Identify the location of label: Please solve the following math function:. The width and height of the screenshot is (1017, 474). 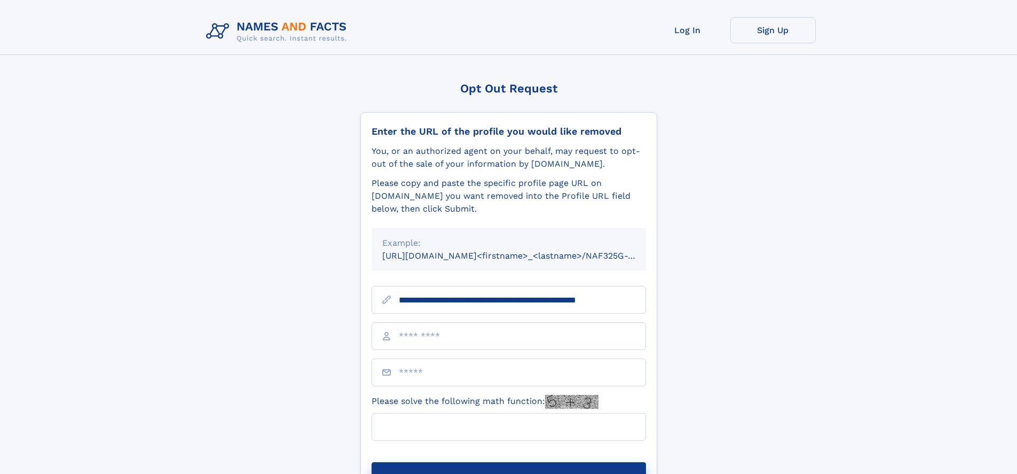
(485, 402).